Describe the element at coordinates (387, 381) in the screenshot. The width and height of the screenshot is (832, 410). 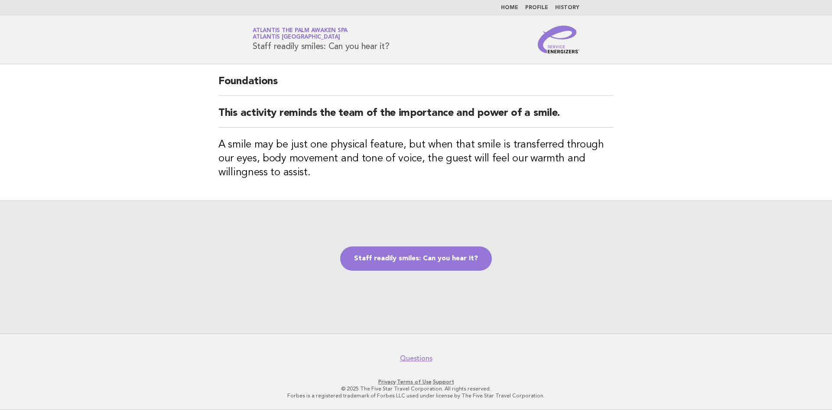
I see `a: Privacy` at that location.